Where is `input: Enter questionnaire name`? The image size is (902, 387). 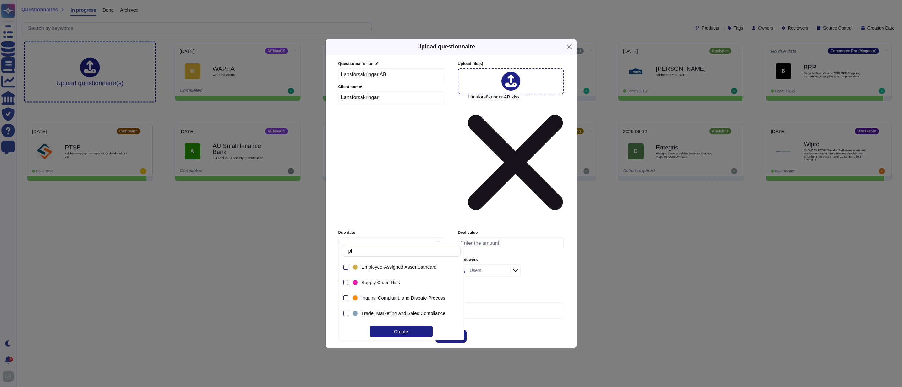
input: Enter questionnaire name is located at coordinates (392, 75).